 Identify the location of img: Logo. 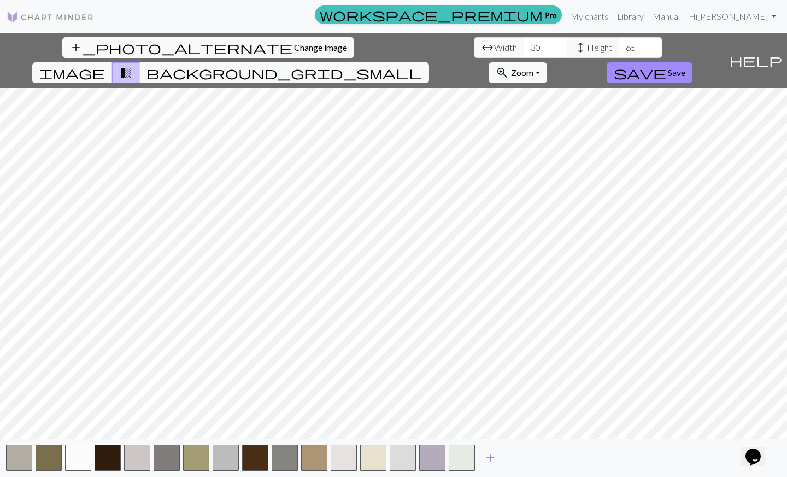
(50, 17).